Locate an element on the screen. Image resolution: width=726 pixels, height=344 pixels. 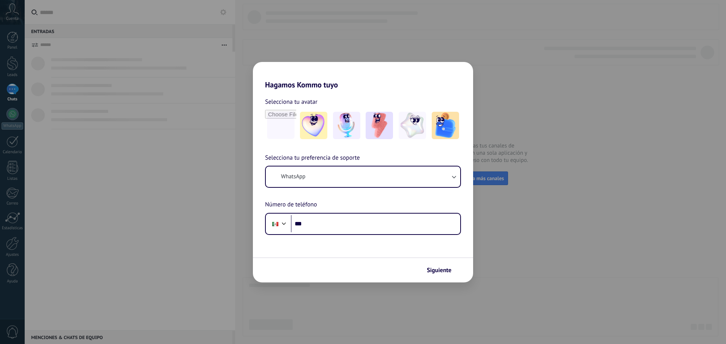
span: Selecciona tu preferencia de soporte is located at coordinates (313, 158).